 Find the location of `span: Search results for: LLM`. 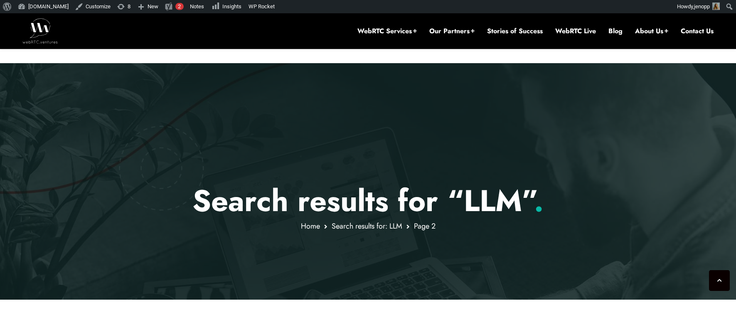

span: Search results for: LLM is located at coordinates (367, 226).